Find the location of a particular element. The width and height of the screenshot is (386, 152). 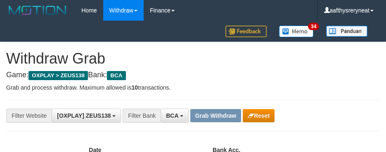

img: Feedback.jpg is located at coordinates (246, 31).